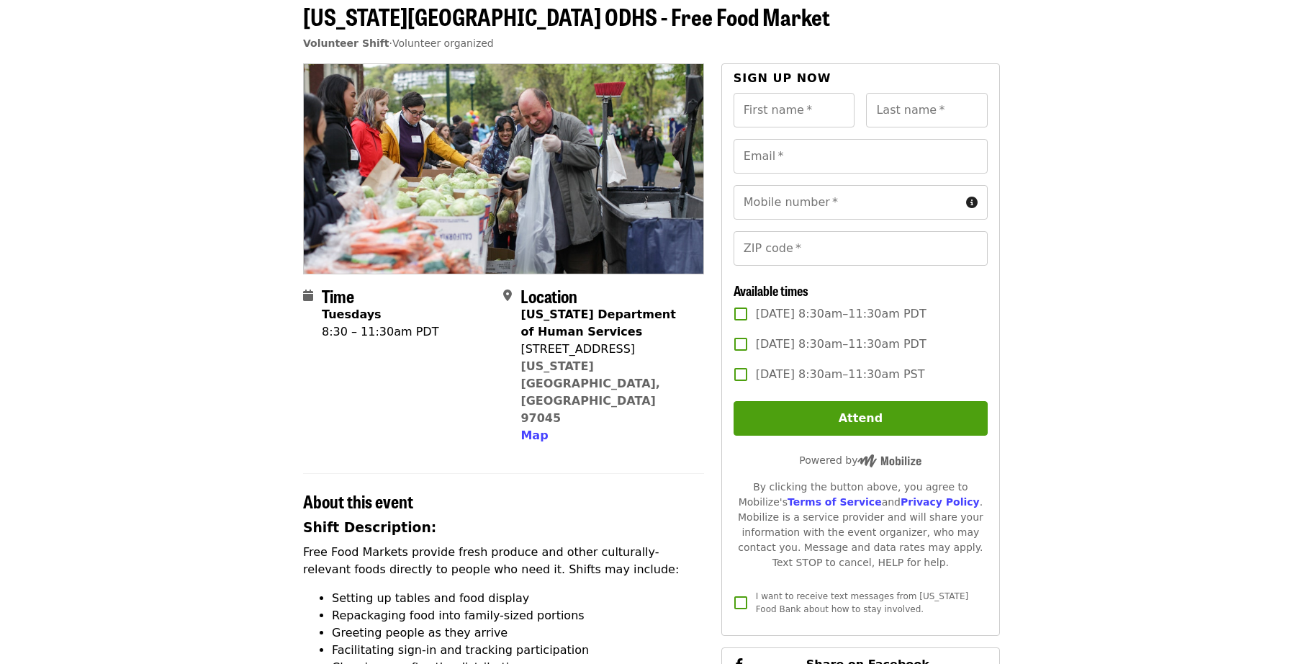 The image size is (1303, 664). Describe the element at coordinates (860, 156) in the screenshot. I see `input: Email` at that location.